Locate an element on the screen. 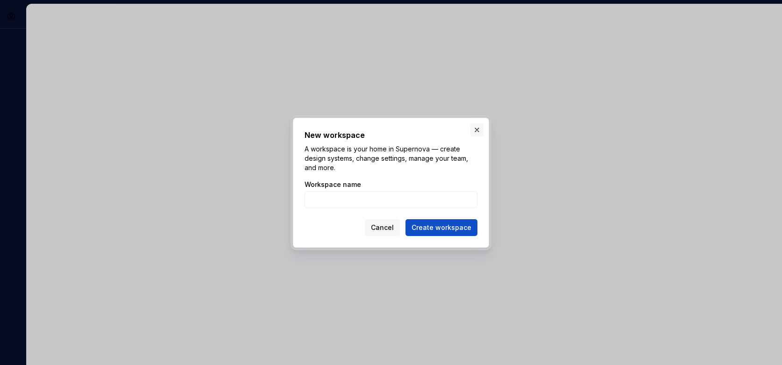 The width and height of the screenshot is (782, 365). button: Create workspace is located at coordinates (441, 228).